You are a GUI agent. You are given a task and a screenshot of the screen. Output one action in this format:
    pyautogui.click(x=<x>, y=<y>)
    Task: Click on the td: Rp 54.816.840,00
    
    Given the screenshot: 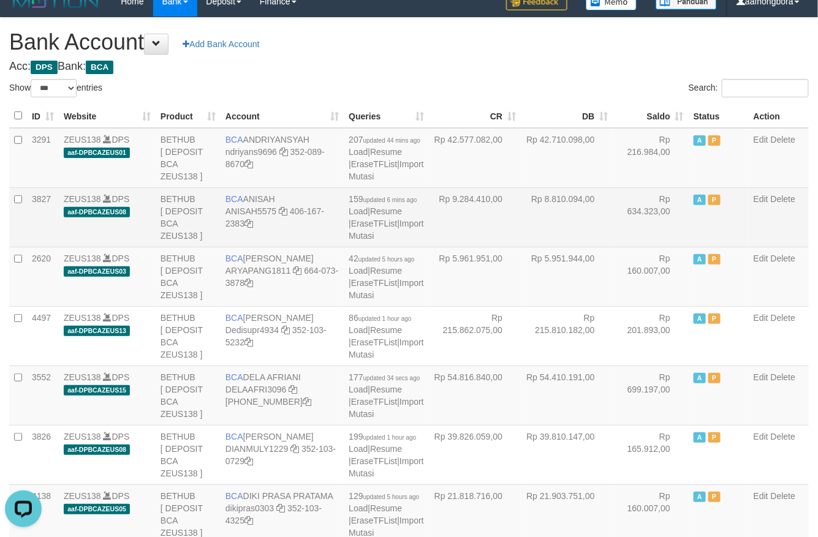 What is the action you would take?
    pyautogui.click(x=475, y=395)
    